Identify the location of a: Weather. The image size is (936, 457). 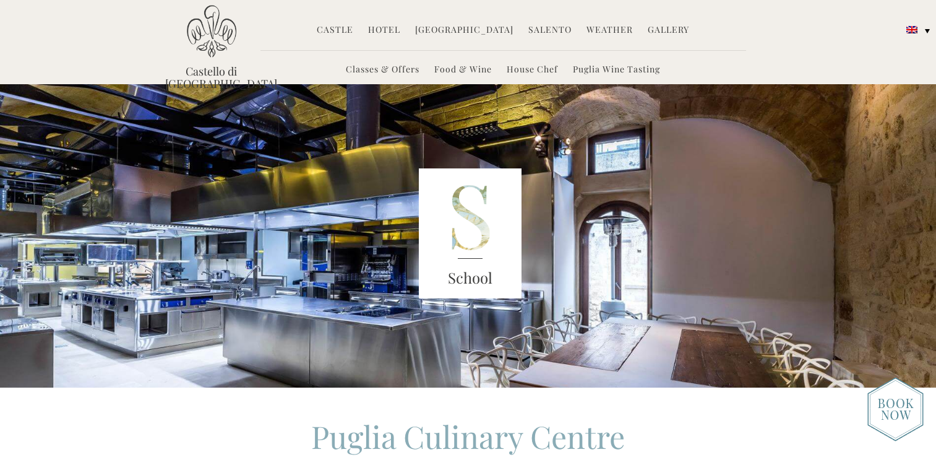
(610, 30).